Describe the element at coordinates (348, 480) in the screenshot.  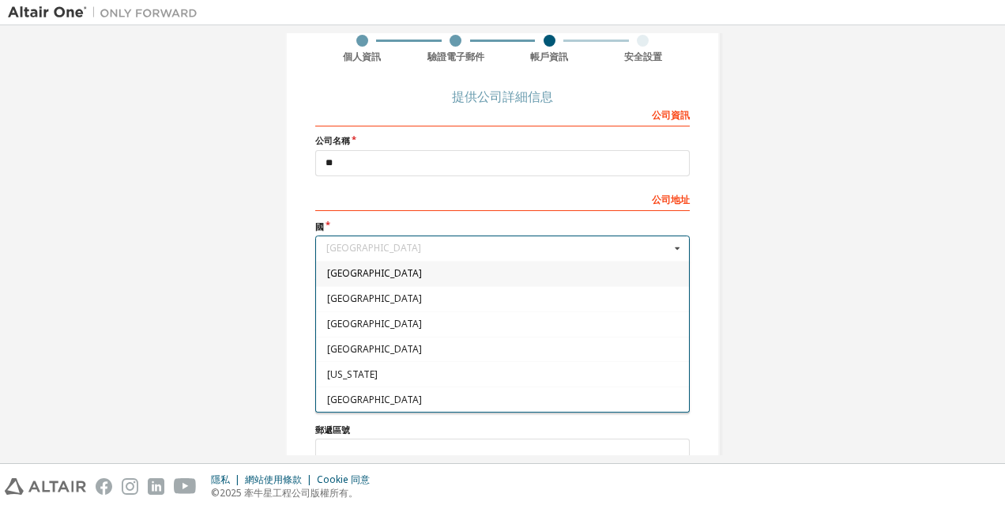
I see `div: Cookie 同意` at that location.